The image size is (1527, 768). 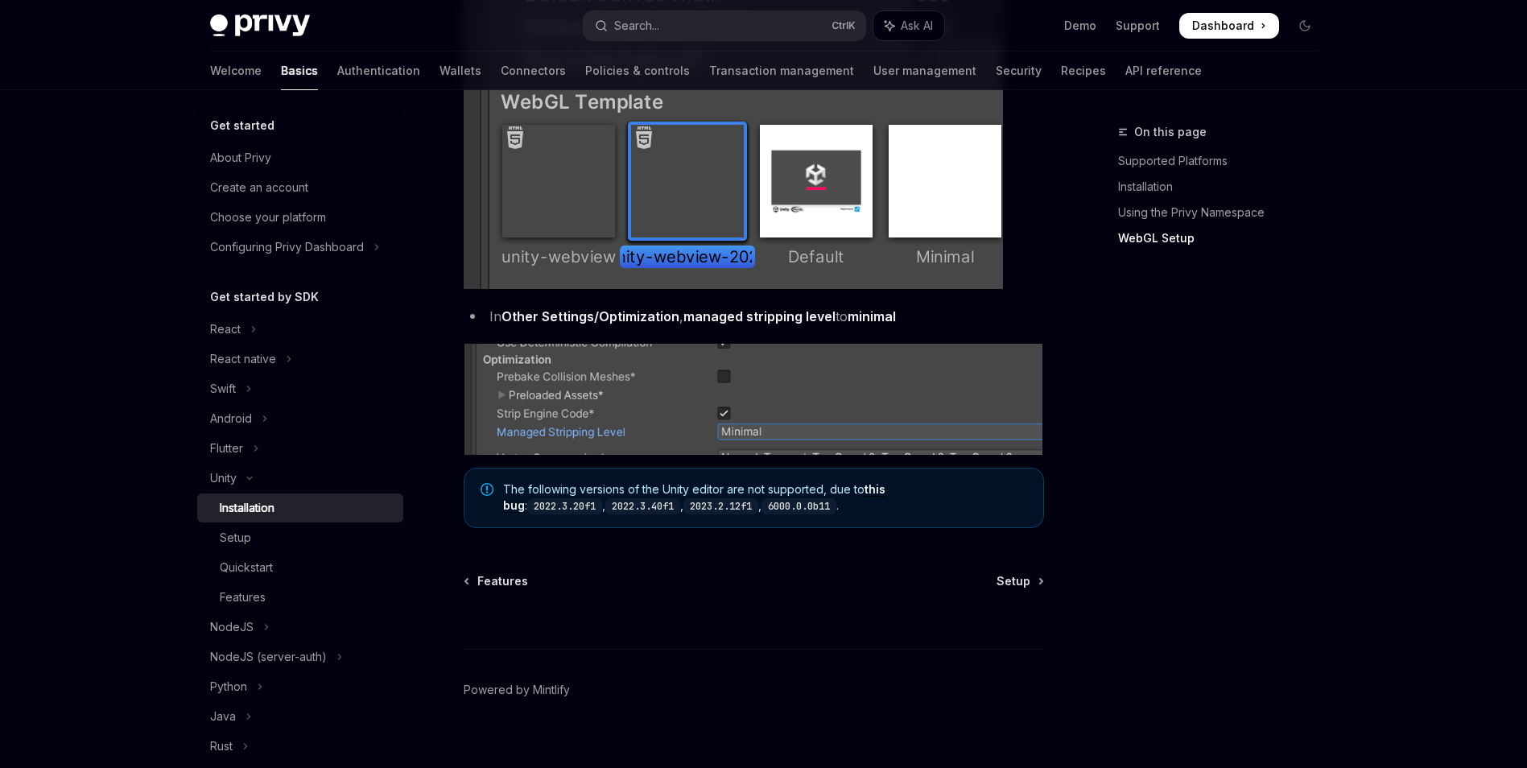 I want to click on a: Authentication, so click(x=378, y=71).